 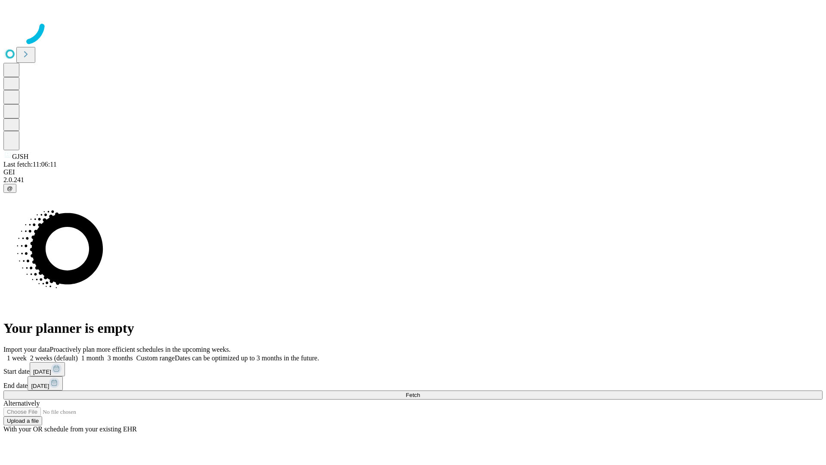 What do you see at coordinates (413, 395) in the screenshot?
I see `button: Fetch` at bounding box center [413, 395].